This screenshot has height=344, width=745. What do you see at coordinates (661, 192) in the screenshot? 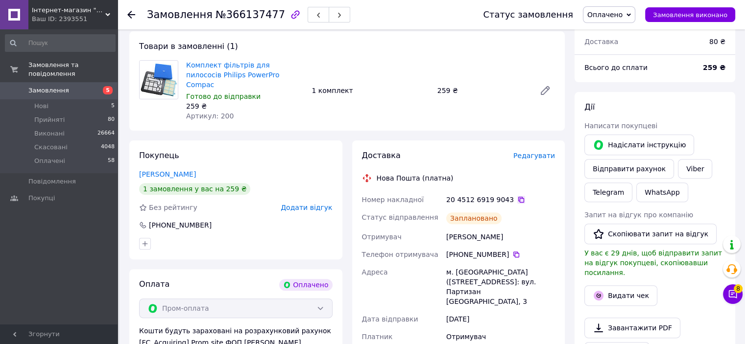
I see `a: WhatsApp` at bounding box center [661, 192].